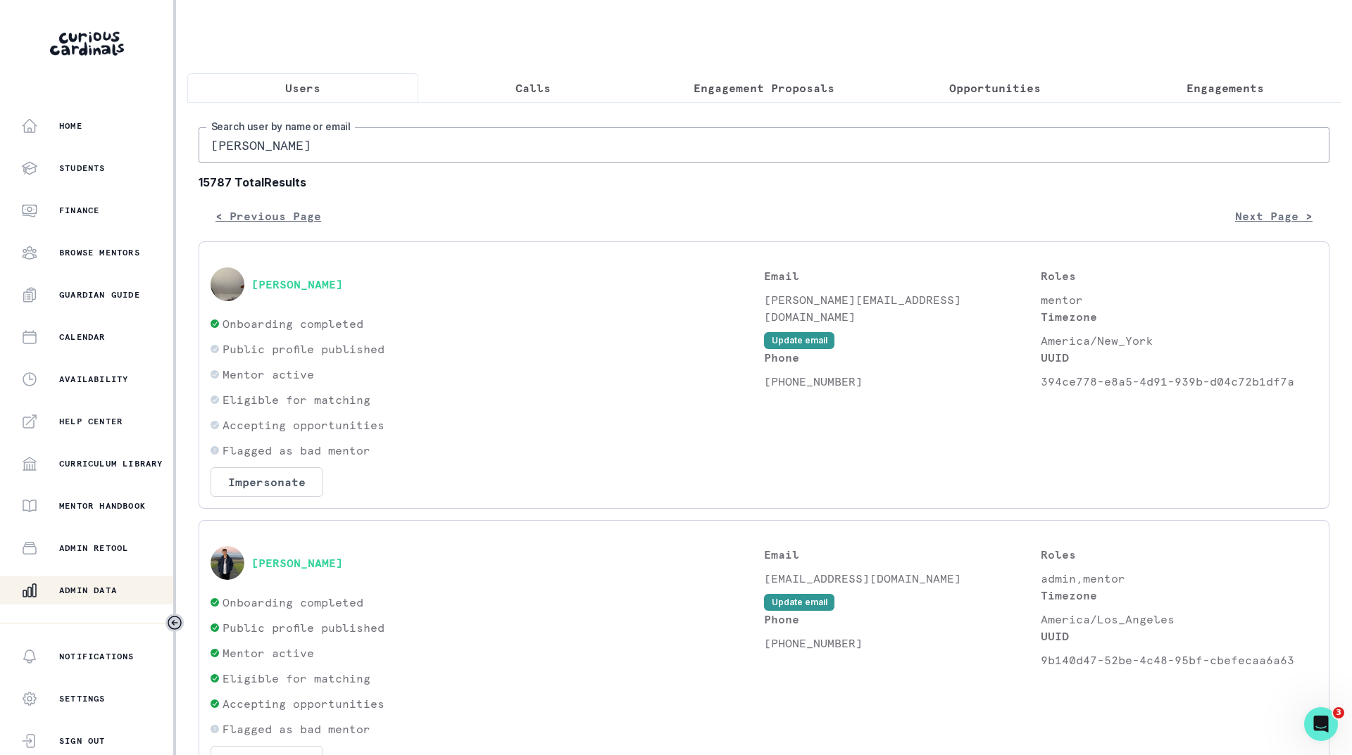 The height and width of the screenshot is (755, 1352). I want to click on p: Notifications, so click(96, 657).